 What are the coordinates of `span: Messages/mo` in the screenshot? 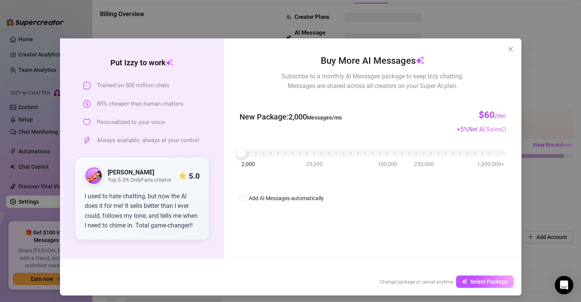 It's located at (324, 118).